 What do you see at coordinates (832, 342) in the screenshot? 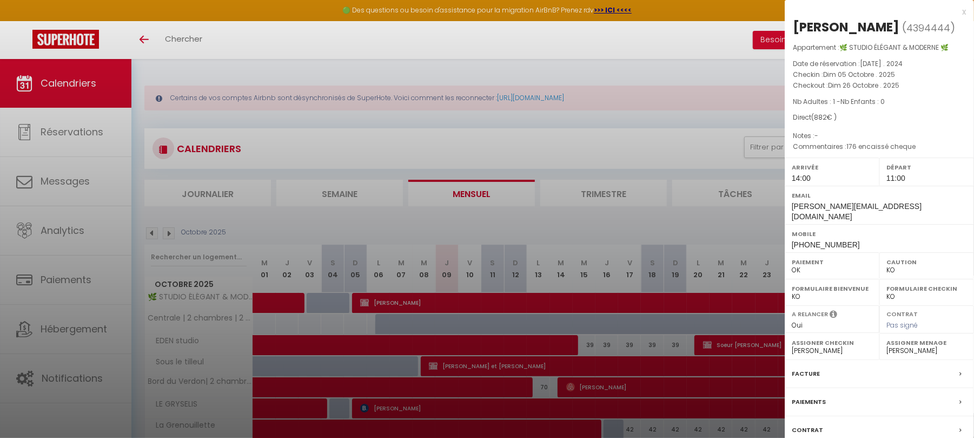
I see `label: Assigner Checkin` at bounding box center [832, 342].